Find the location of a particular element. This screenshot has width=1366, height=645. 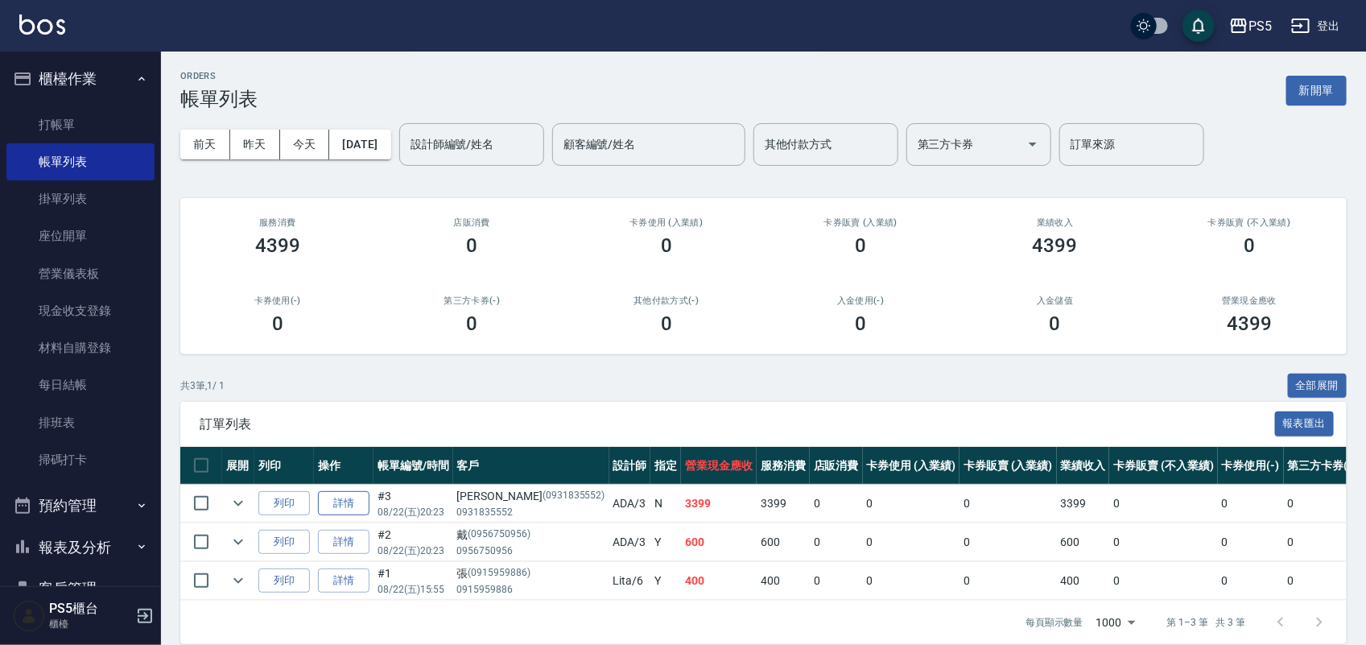

th: 客戶 is located at coordinates (531, 465).